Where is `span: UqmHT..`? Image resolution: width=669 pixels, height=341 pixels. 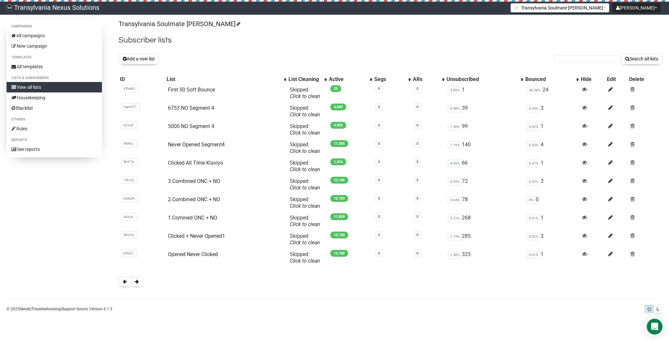
span: UqmHT.. is located at coordinates (130, 107).